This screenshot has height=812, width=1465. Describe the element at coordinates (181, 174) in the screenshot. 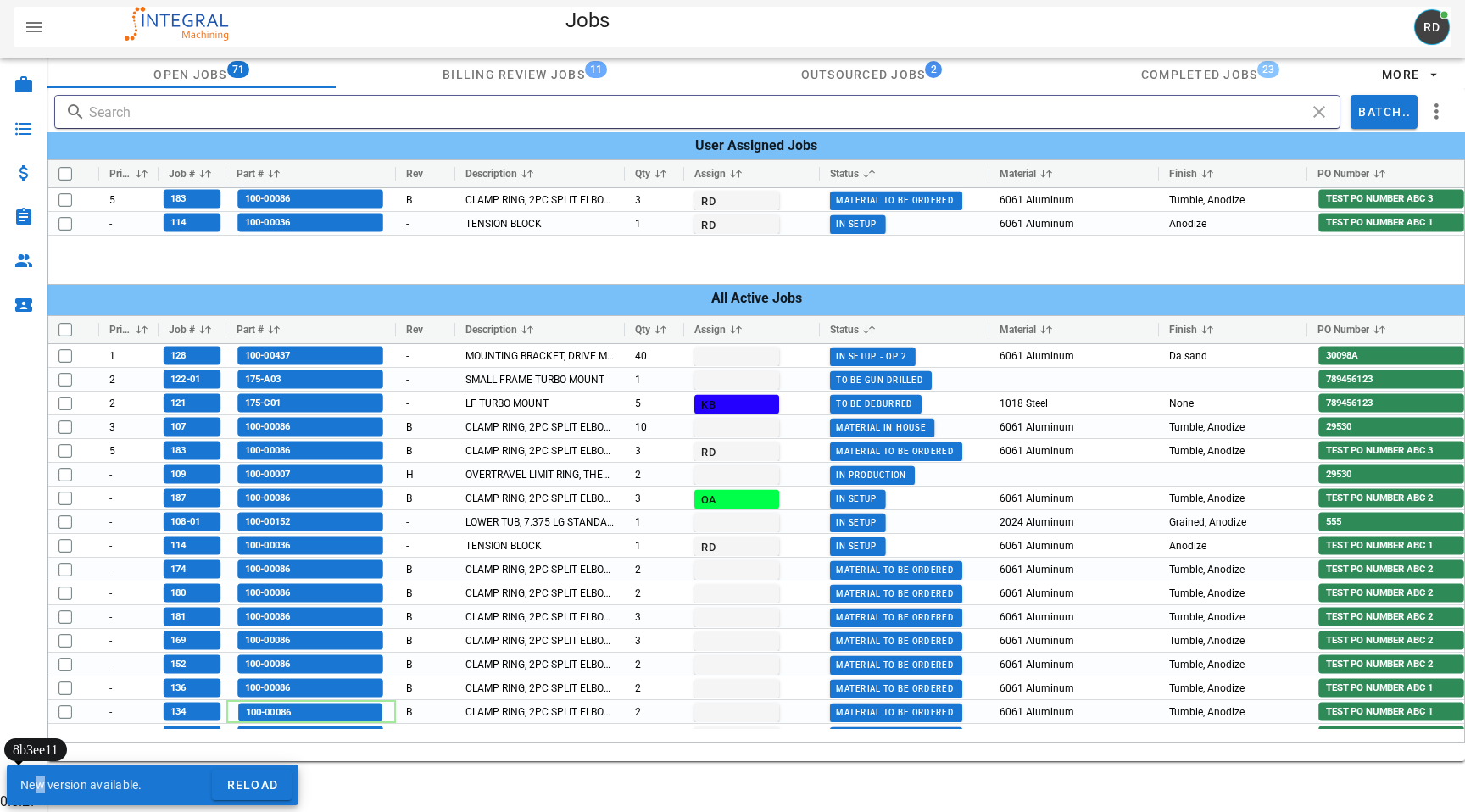

I see `span: Job #` at that location.